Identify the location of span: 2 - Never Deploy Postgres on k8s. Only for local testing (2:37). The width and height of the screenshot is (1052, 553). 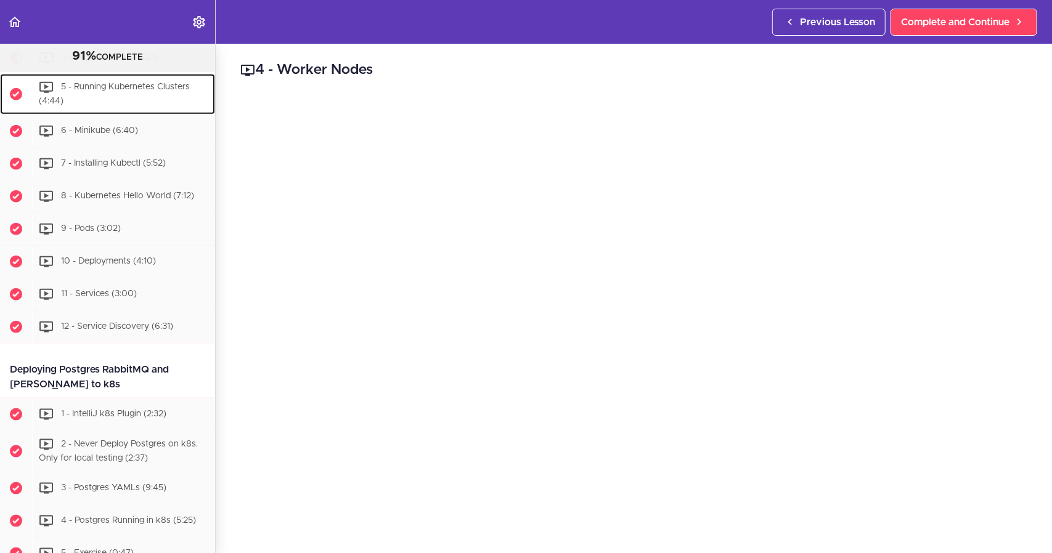
(118, 451).